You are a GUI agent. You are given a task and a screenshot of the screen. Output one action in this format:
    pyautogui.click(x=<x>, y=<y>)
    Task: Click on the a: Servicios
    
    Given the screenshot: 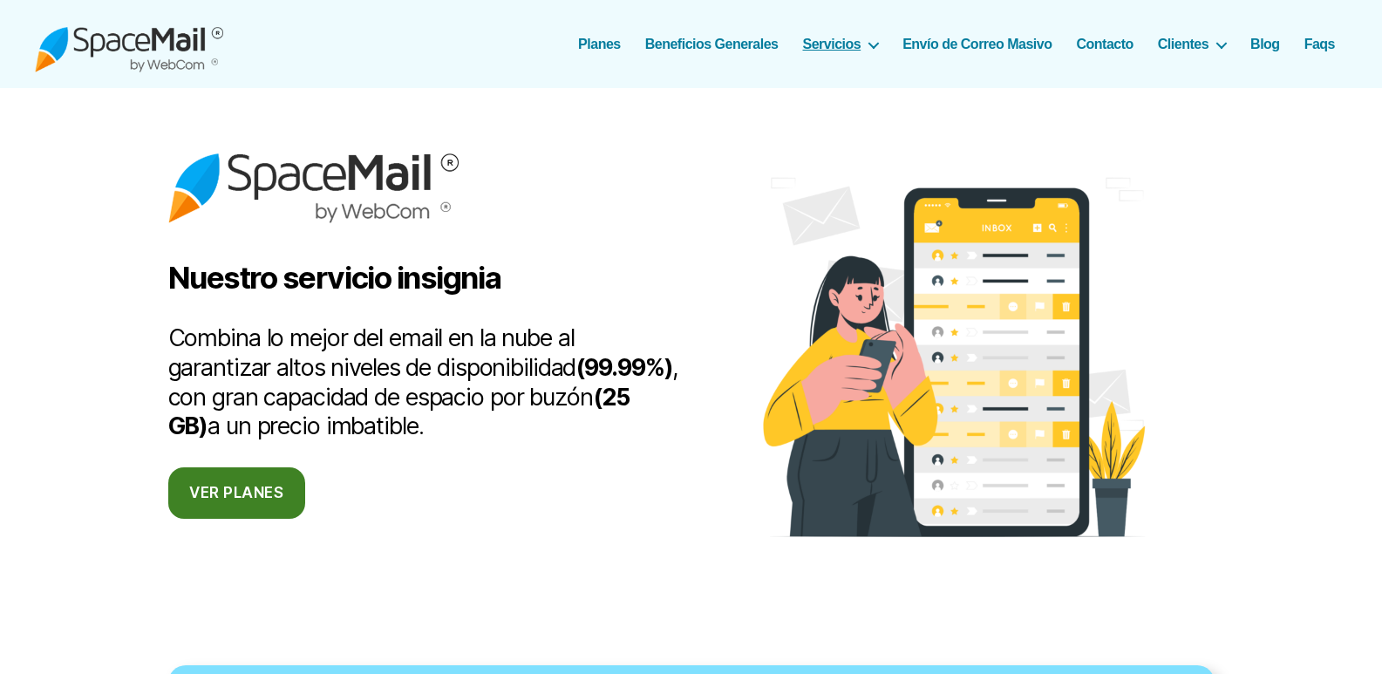 What is the action you would take?
    pyautogui.click(x=840, y=44)
    